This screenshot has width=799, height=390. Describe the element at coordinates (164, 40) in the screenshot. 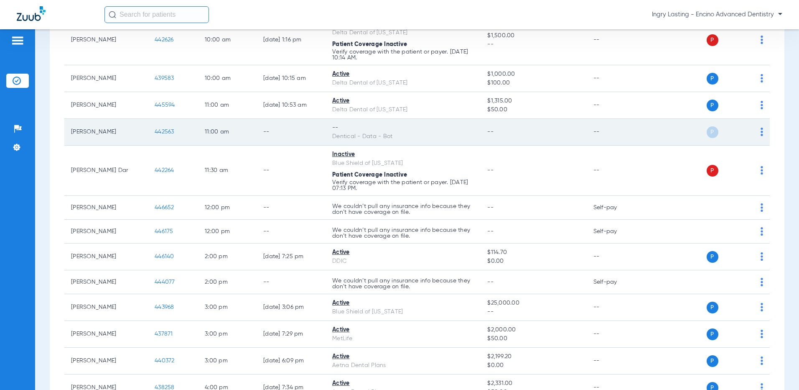

I see `span: 442626` at that location.